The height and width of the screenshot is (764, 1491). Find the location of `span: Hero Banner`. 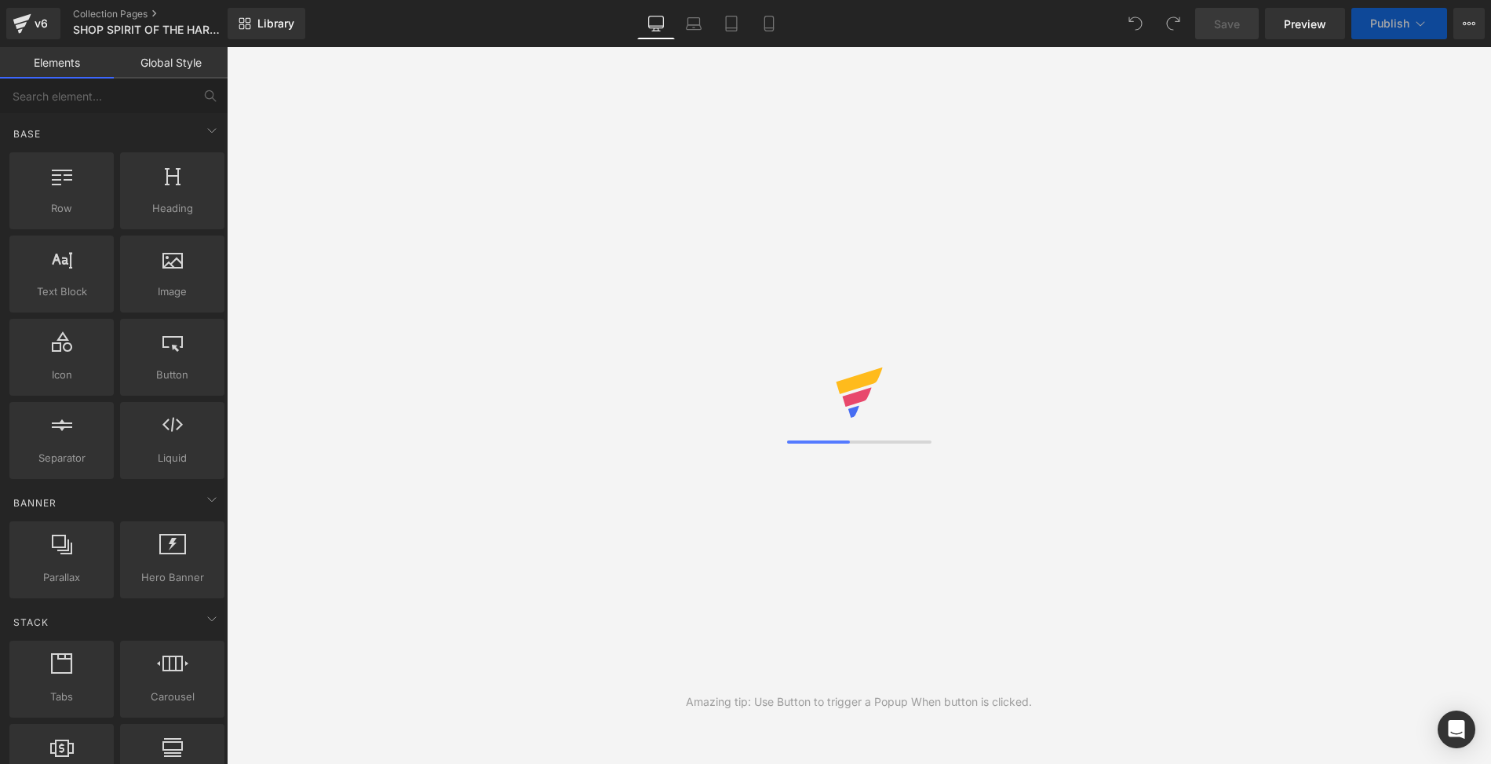

span: Hero Banner is located at coordinates (172, 577).